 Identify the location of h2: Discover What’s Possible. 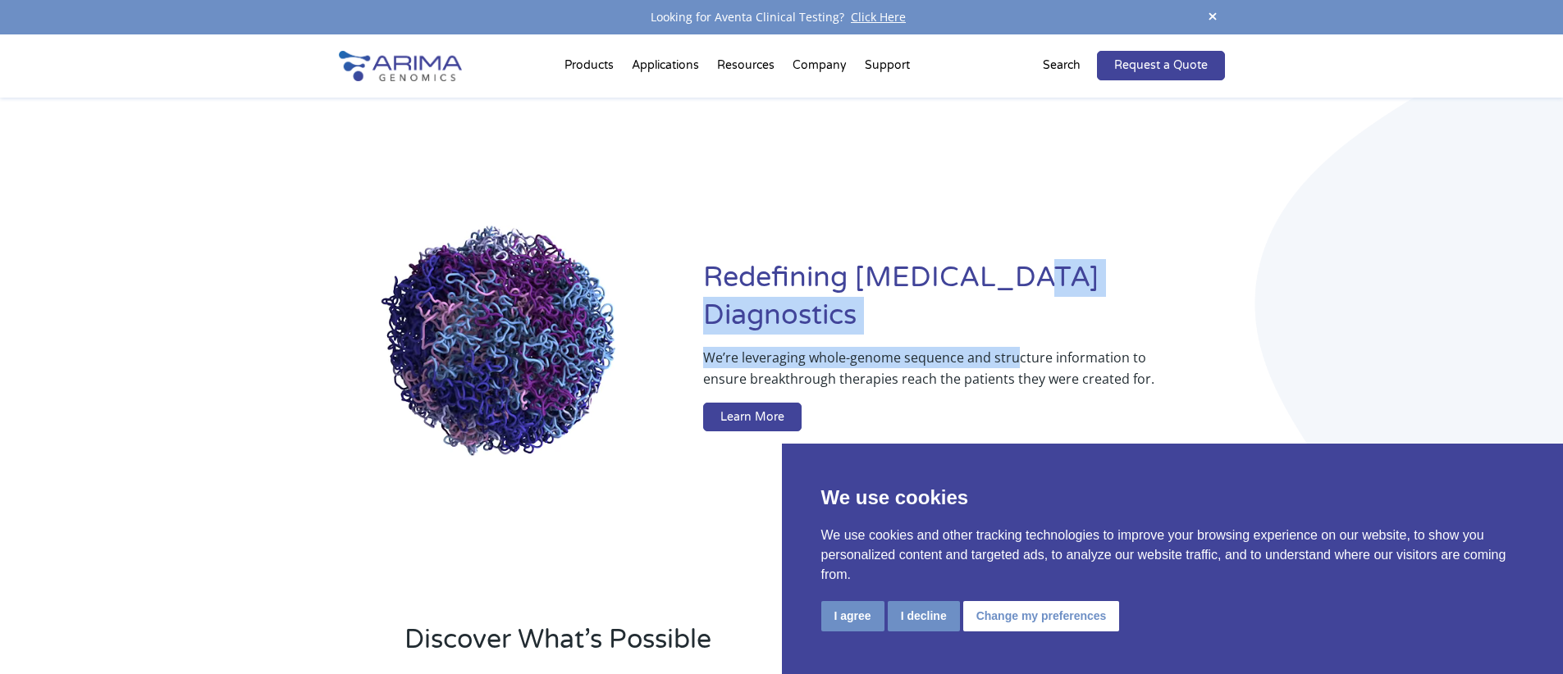
(697, 647).